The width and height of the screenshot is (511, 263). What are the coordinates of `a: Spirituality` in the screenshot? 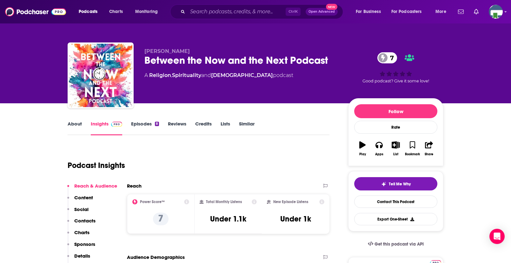 It's located at (187, 75).